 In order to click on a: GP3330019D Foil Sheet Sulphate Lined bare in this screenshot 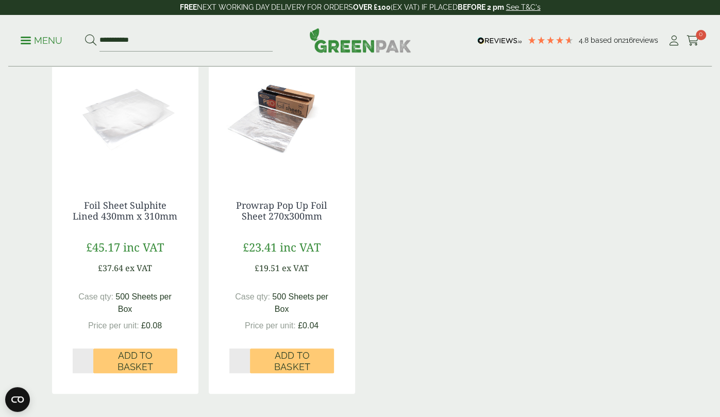, I will do `click(125, 115)`.